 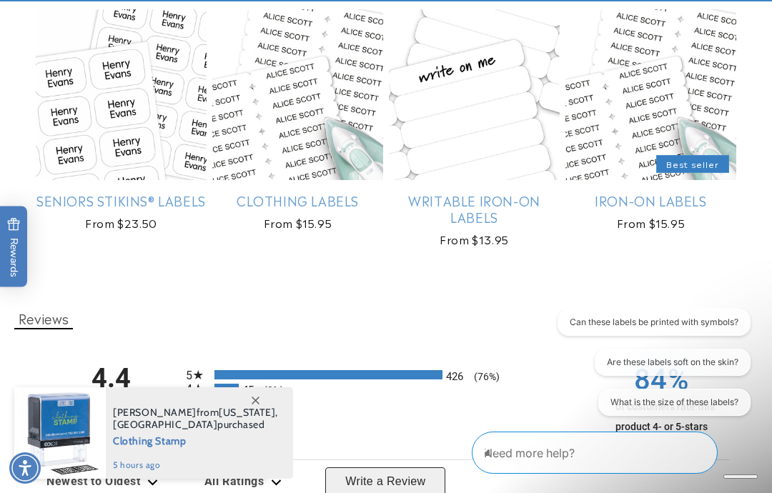 I want to click on span: (76%), so click(x=483, y=377).